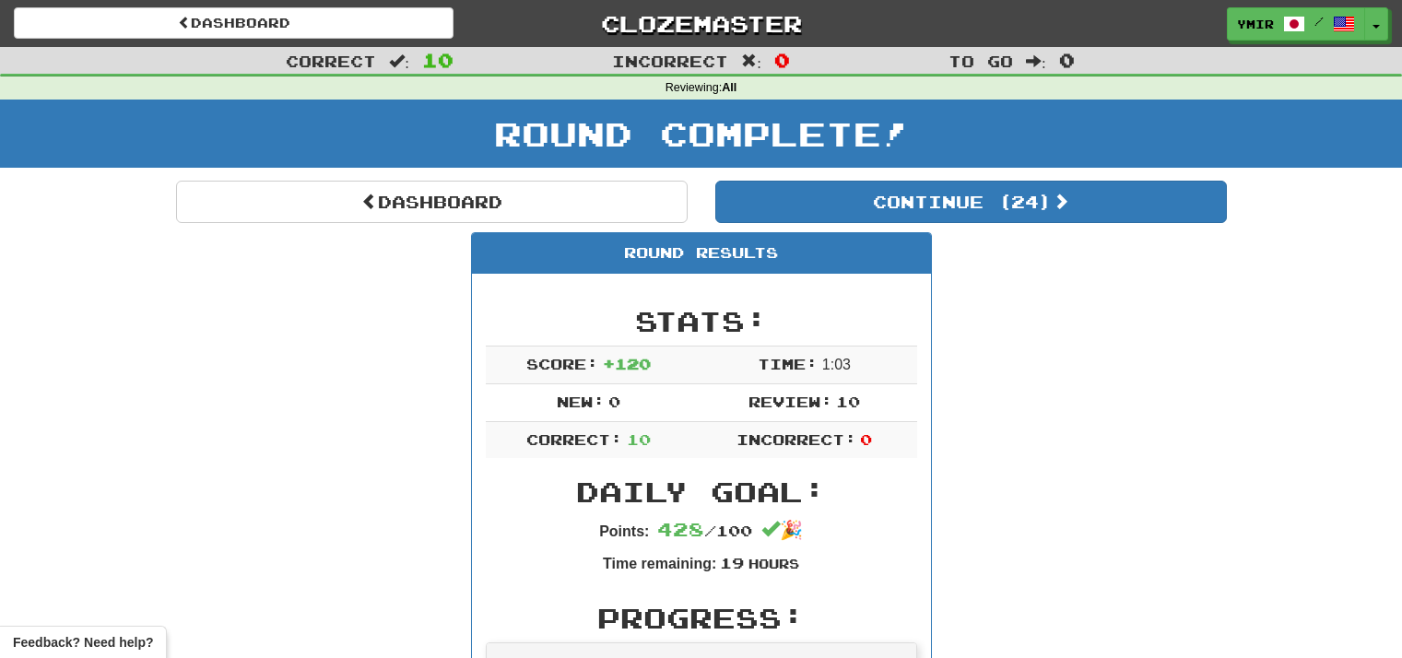 This screenshot has height=658, width=1402. Describe the element at coordinates (980, 61) in the screenshot. I see `span: To go` at that location.